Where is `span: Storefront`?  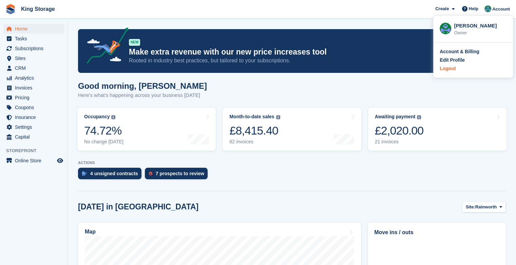 span: Storefront is located at coordinates (37, 151).